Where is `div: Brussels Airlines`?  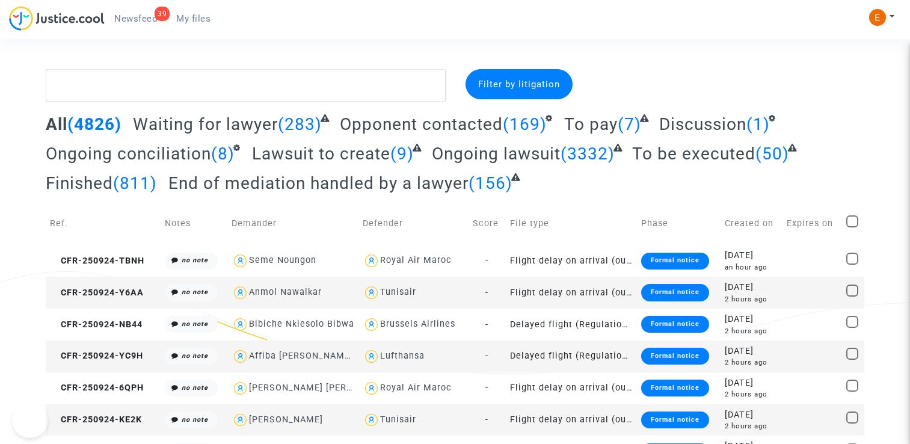
div: Brussels Airlines is located at coordinates (417, 323).